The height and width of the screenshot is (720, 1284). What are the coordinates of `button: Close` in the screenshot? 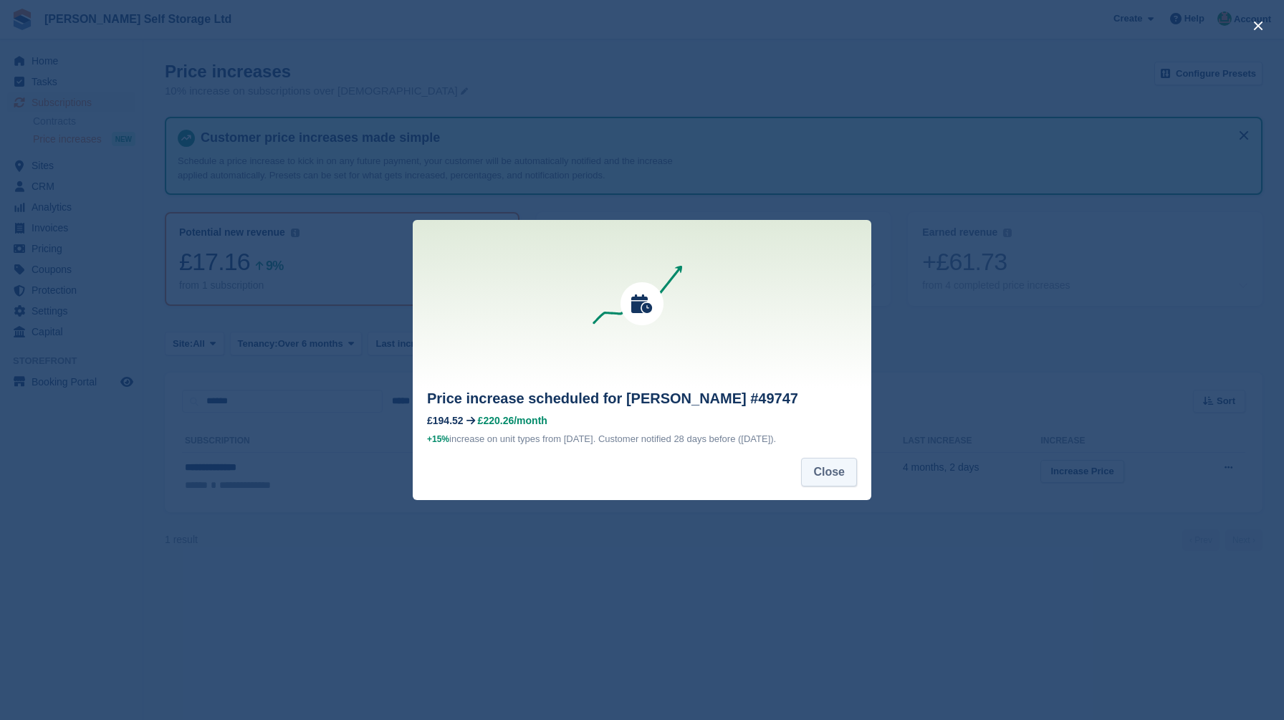 It's located at (829, 472).